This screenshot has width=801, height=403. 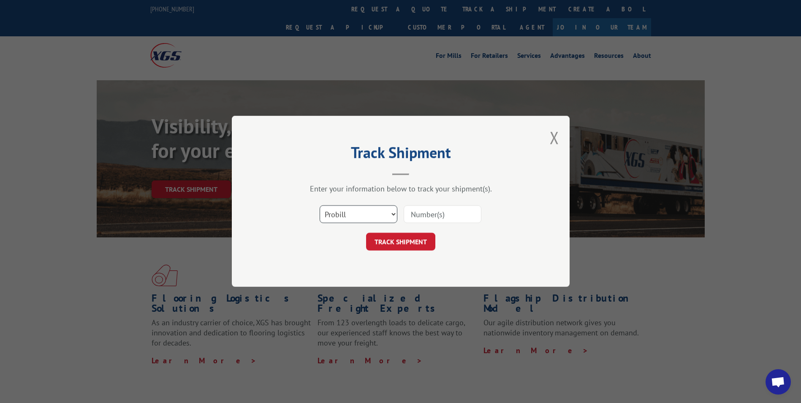 I want to click on div: Enter your information below to track your shipment(s)., so click(x=401, y=189).